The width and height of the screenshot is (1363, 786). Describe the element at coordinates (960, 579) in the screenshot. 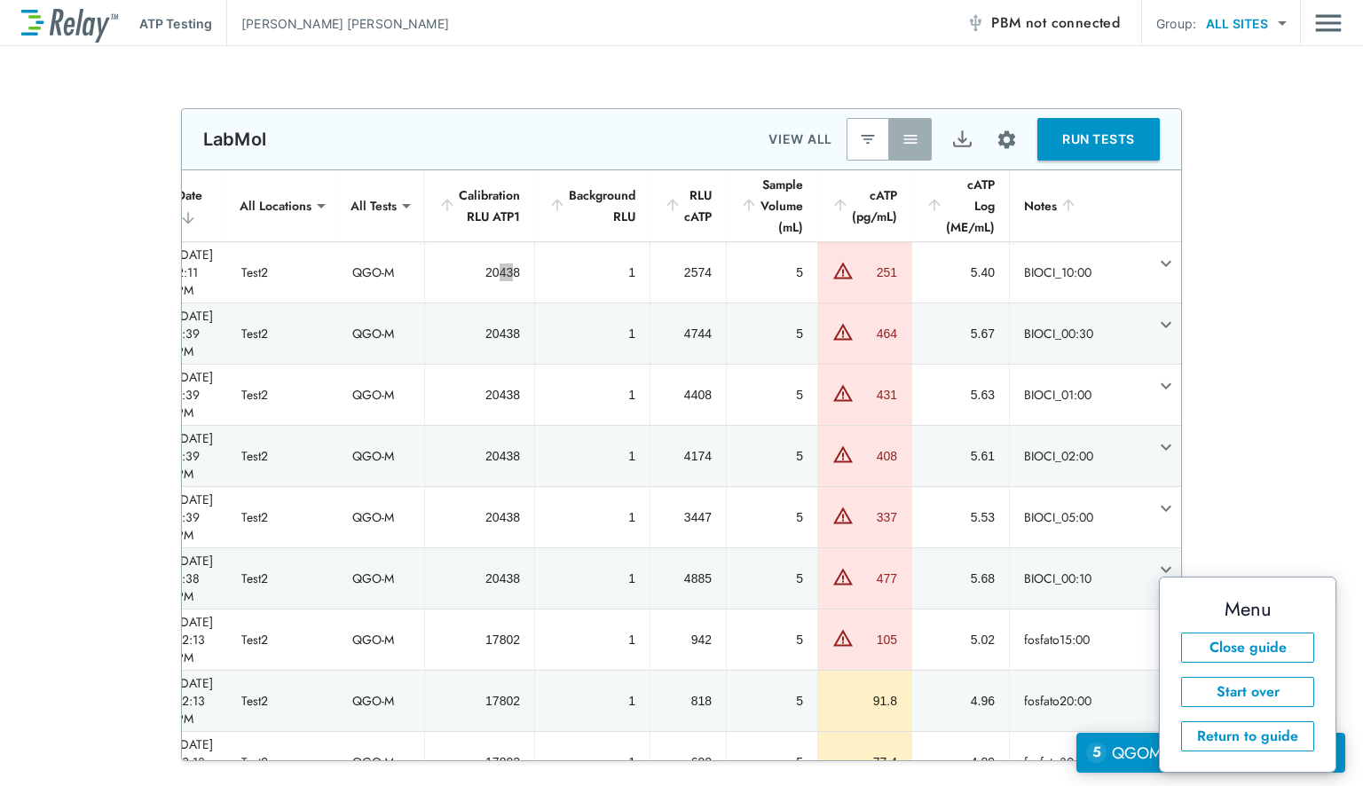

I see `div: 5.68` at that location.